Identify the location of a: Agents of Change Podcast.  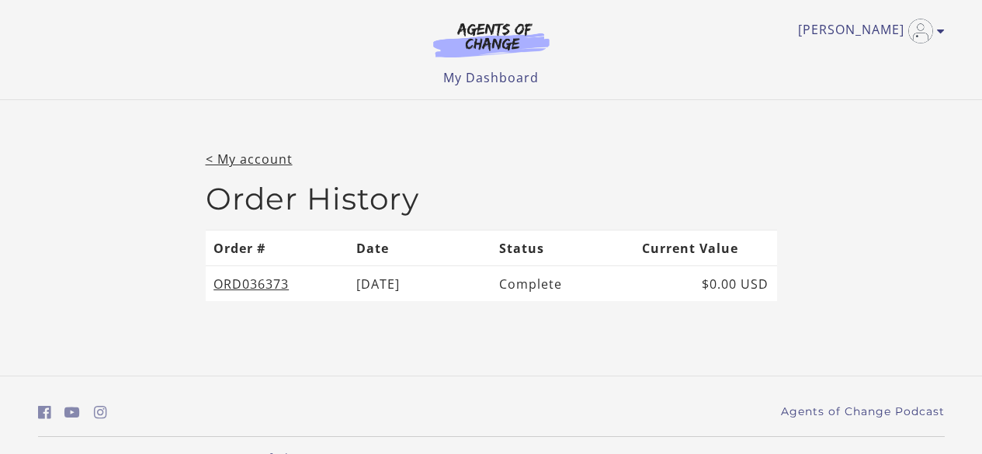
(862, 411).